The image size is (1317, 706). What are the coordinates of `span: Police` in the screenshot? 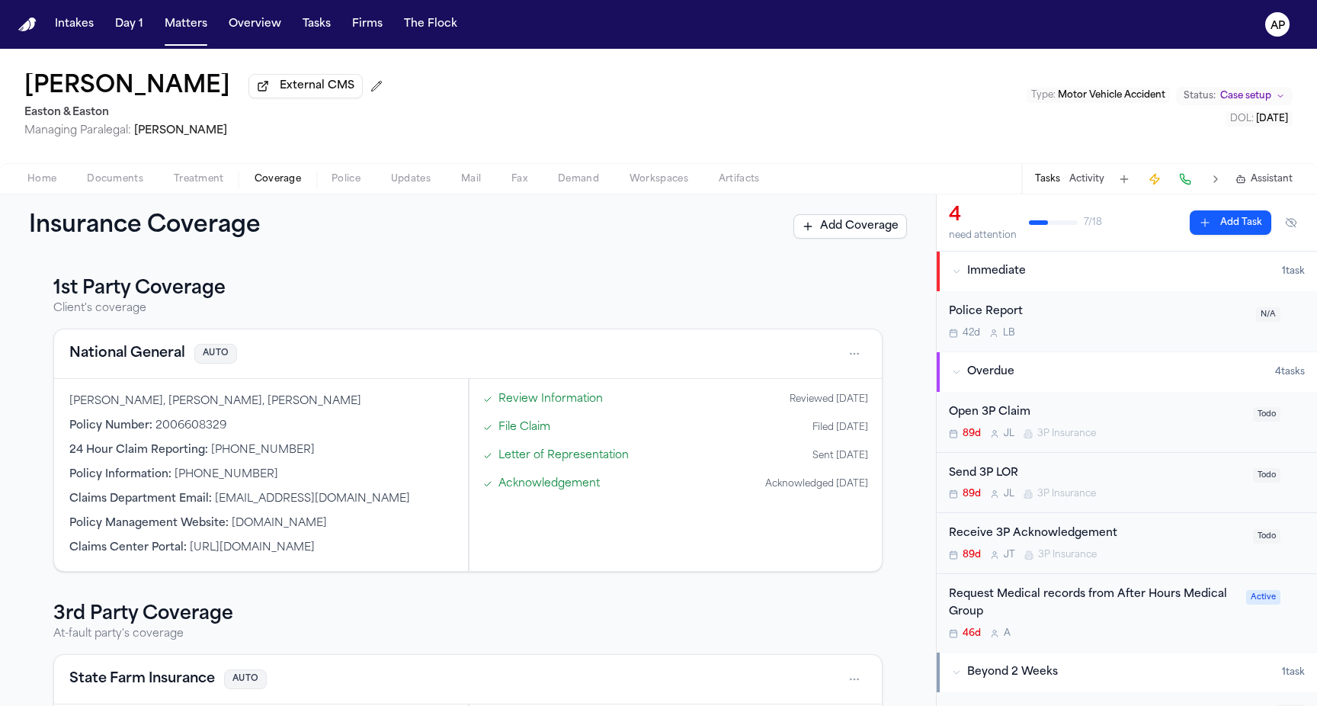 It's located at (346, 179).